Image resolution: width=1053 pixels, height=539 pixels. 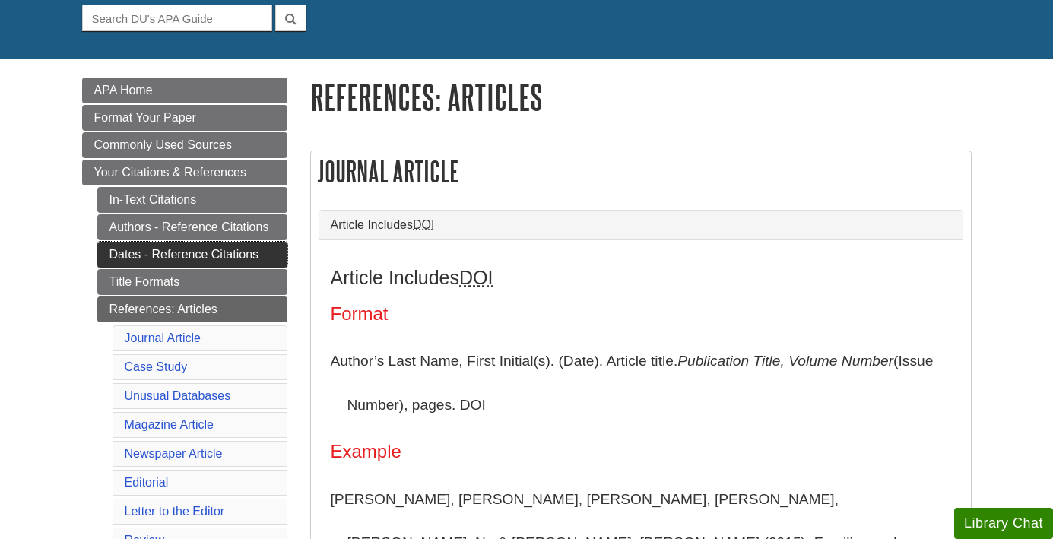 What do you see at coordinates (175, 511) in the screenshot?
I see `a: Letter to the Editor` at bounding box center [175, 511].